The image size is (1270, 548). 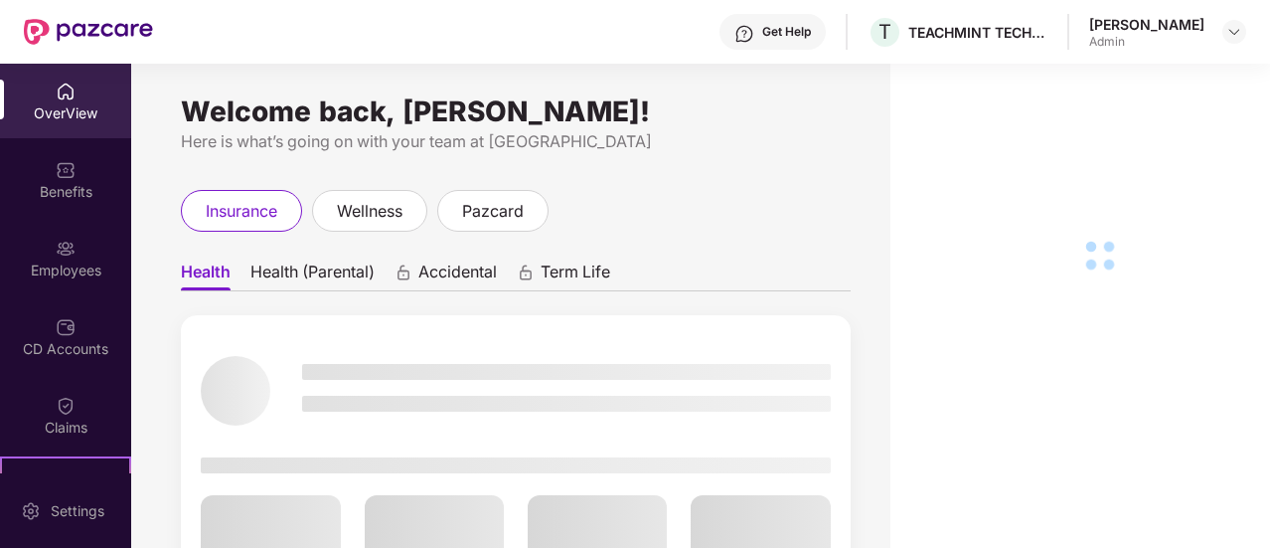 What do you see at coordinates (885, 32) in the screenshot?
I see `span: T` at bounding box center [885, 32].